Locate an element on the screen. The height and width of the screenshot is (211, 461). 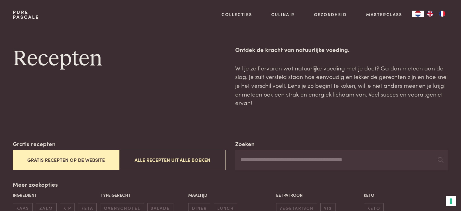
p: Wil je zelf ervaren wat natuurlijke voeding met je doet? Ga dan meteen aan de slag. Je zult verst... is located at coordinates (342, 85).